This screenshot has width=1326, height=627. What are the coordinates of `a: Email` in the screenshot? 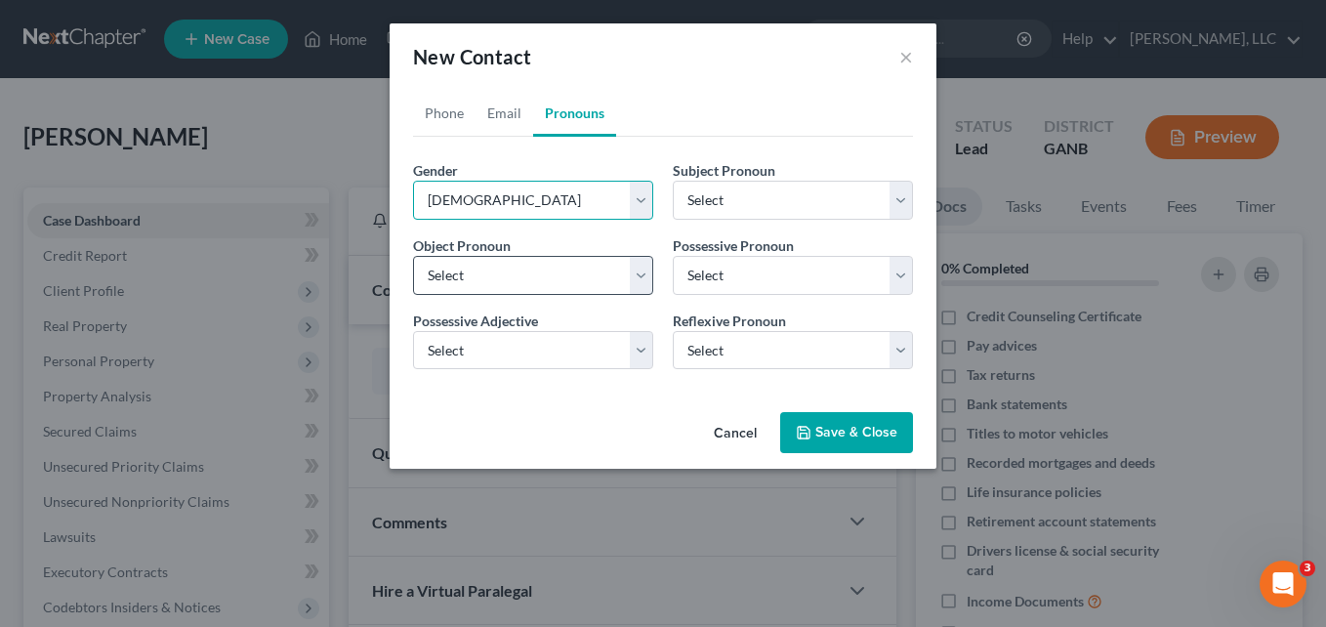 It's located at (504, 113).